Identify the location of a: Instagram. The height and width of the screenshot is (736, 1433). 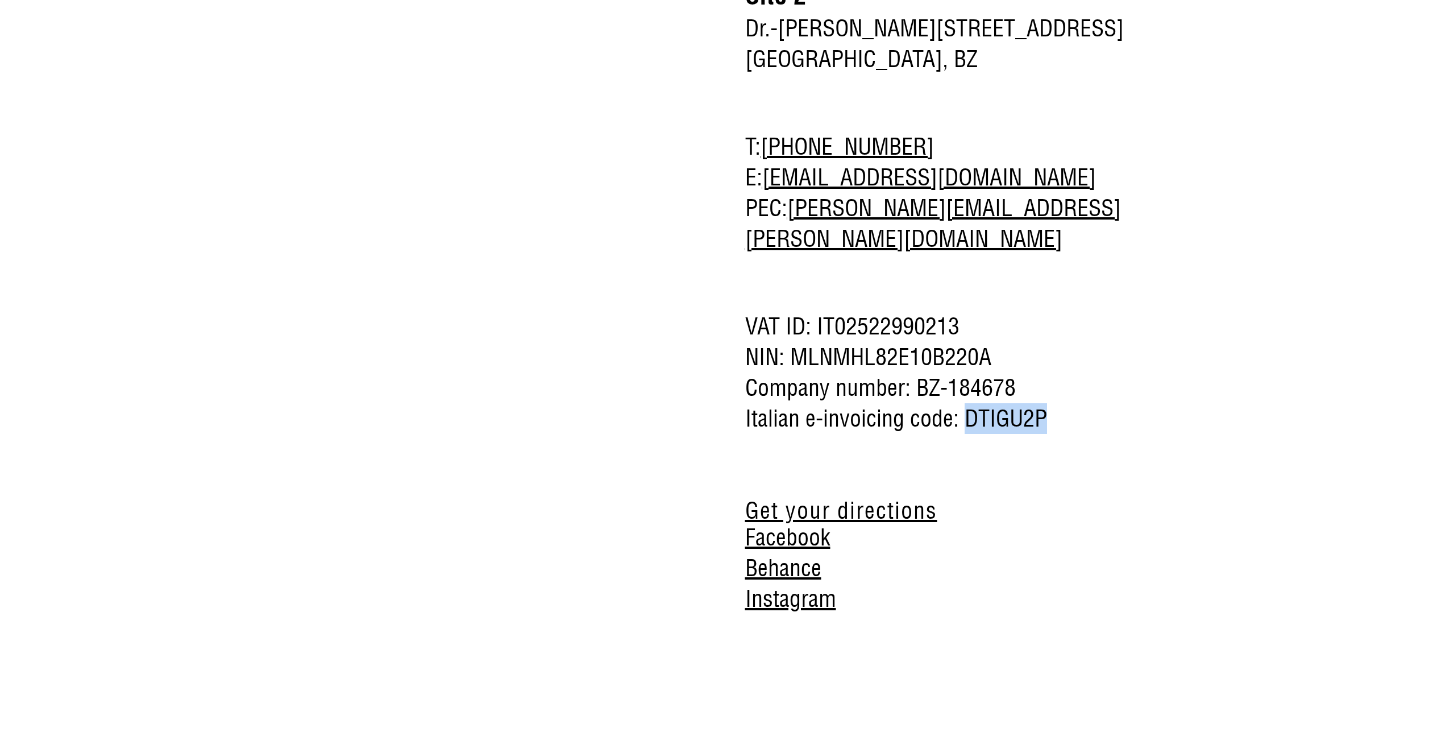
(791, 598).